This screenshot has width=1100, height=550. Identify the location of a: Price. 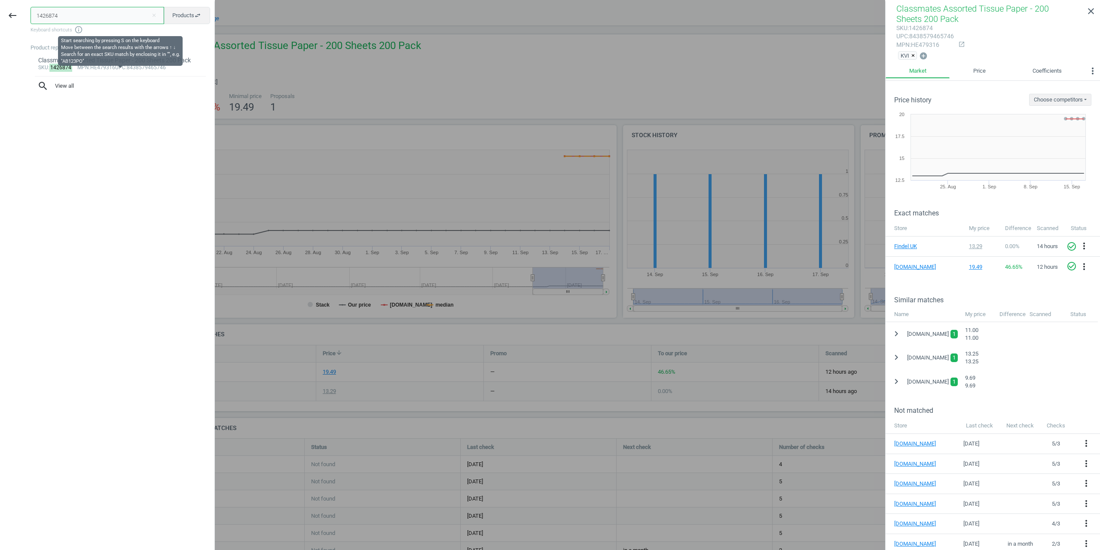
(979, 71).